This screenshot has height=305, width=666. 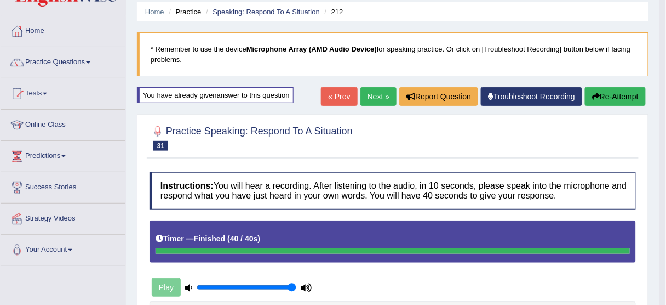 What do you see at coordinates (339, 96) in the screenshot?
I see `a: « Prev` at bounding box center [339, 96].